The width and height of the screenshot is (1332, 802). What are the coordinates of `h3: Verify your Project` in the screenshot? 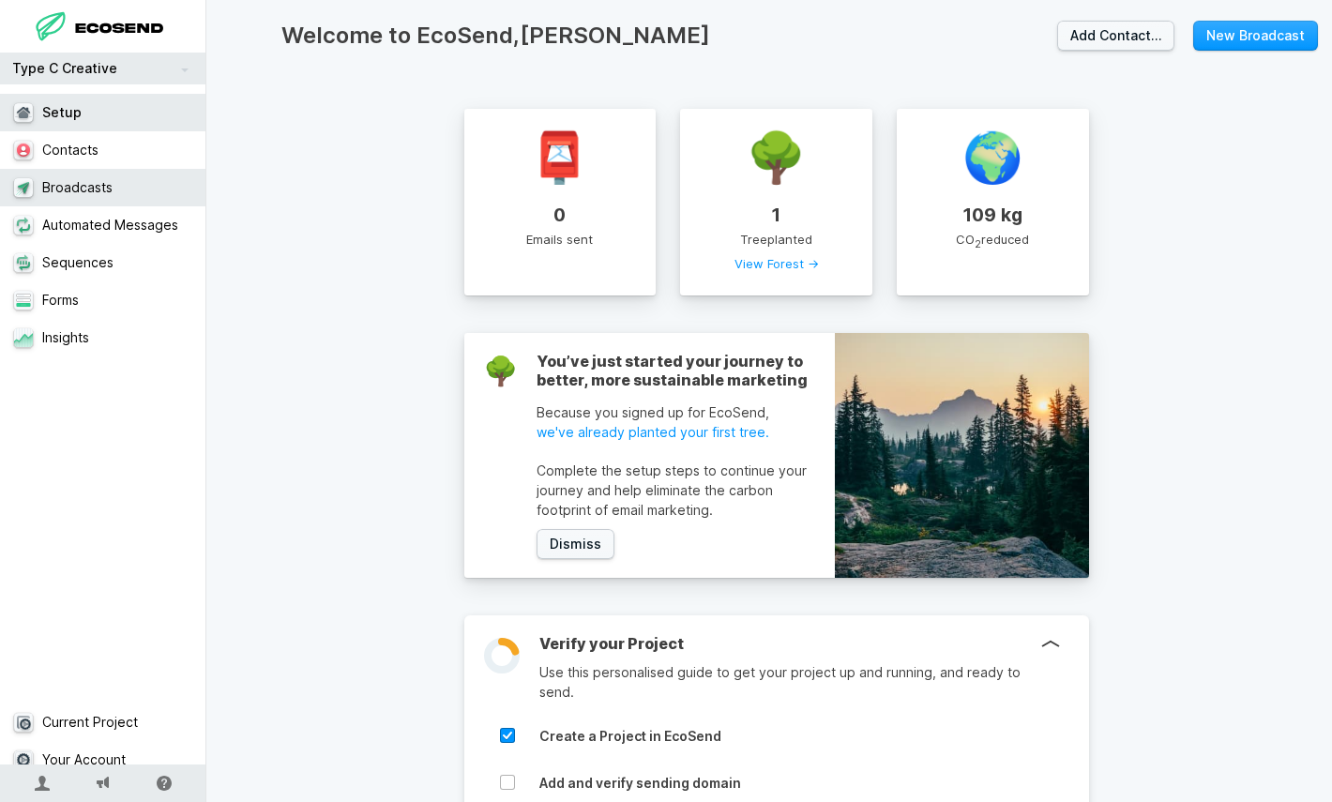 It's located at (791, 643).